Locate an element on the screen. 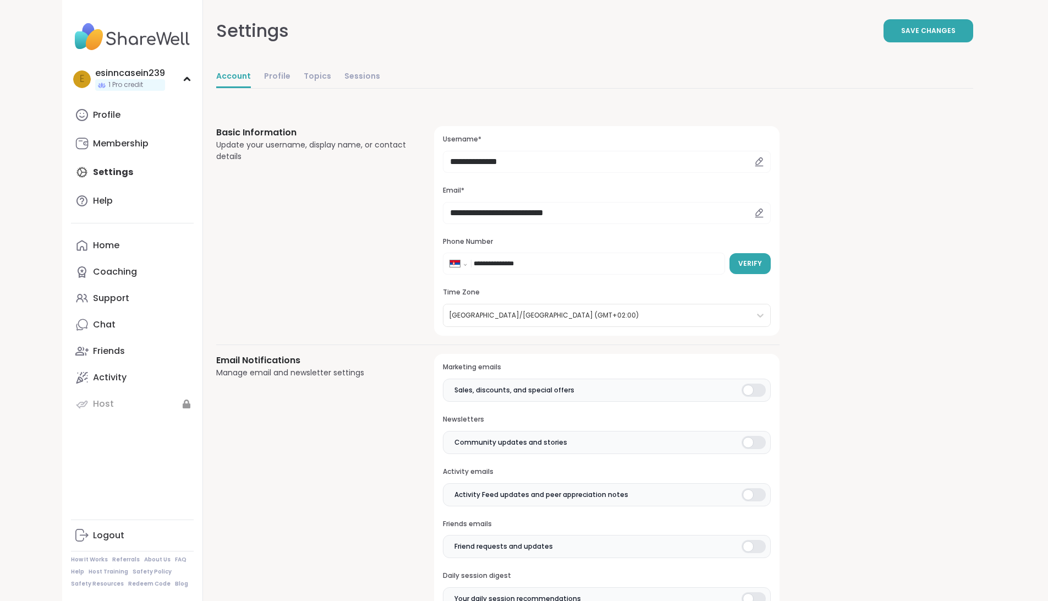 The width and height of the screenshot is (1048, 601). h3: Email* is located at coordinates (606, 190).